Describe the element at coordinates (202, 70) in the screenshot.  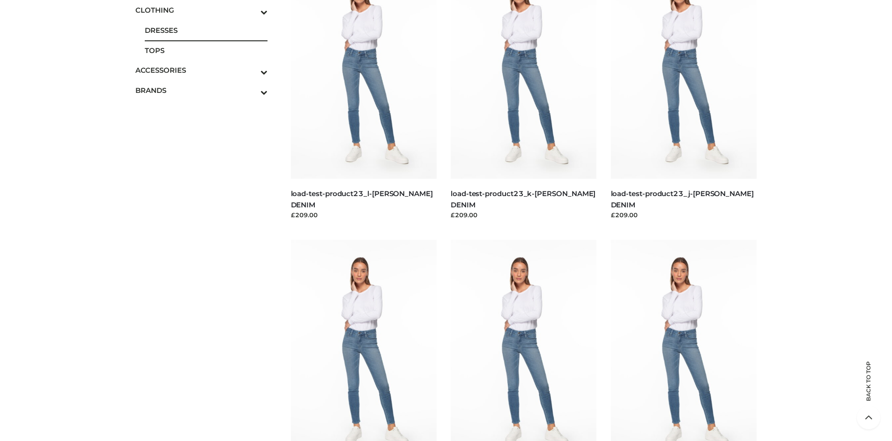
I see `a: ACCESSORIESToggle Submenu` at that location.